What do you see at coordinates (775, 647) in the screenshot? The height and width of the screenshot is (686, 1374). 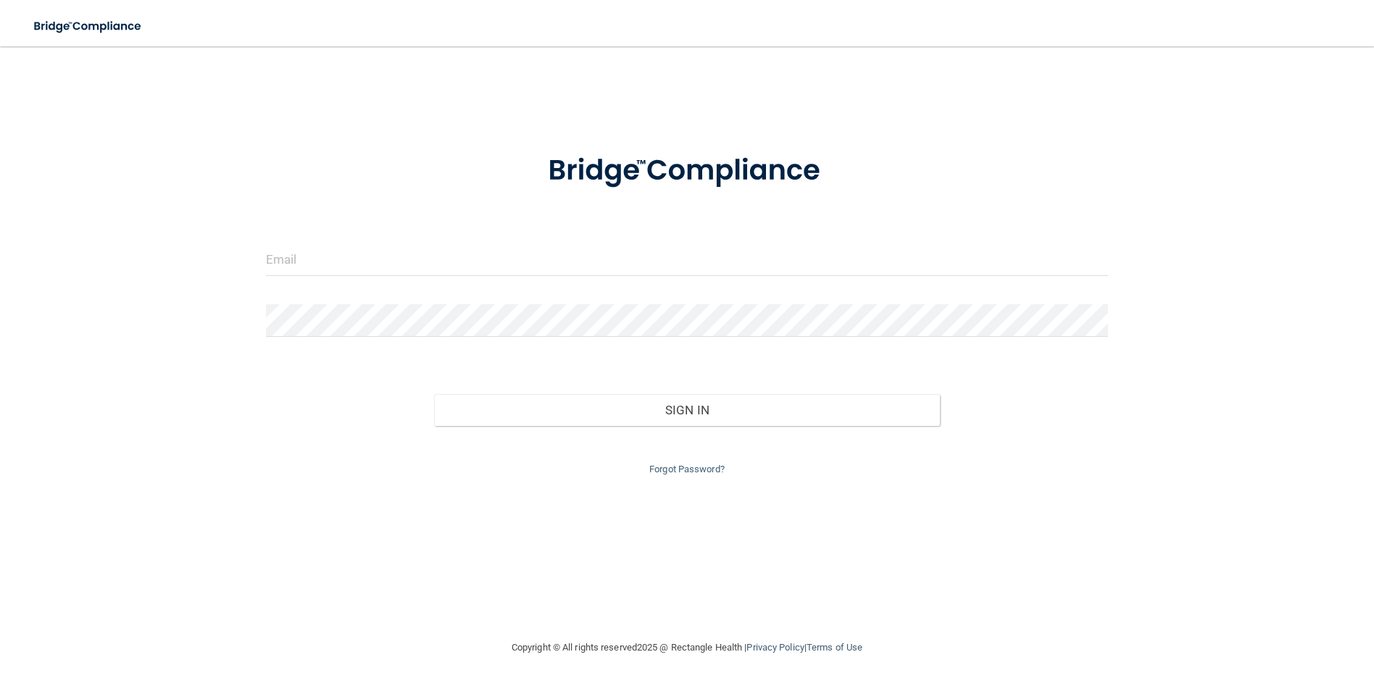 I see `a: Privacy Policy` at bounding box center [775, 647].